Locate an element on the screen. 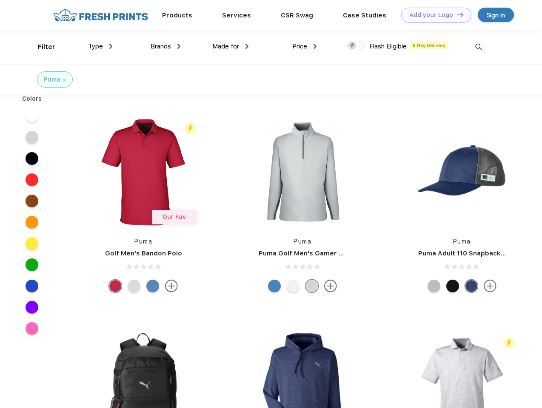  span: Type is located at coordinates (95, 46).